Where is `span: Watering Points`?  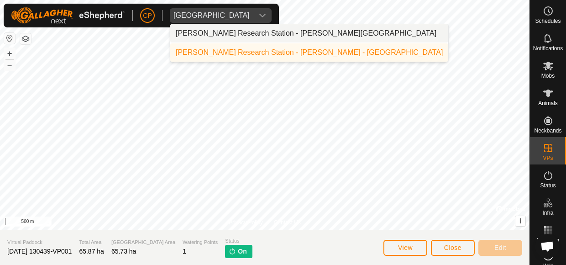 span: Watering Points is located at coordinates (200, 242).